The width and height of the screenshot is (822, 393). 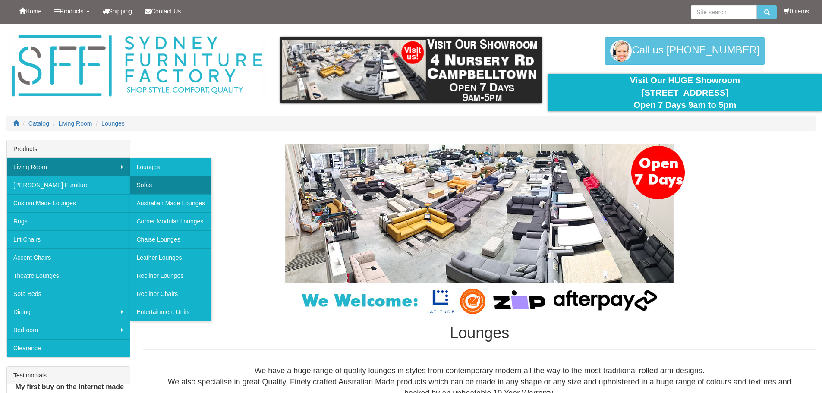 What do you see at coordinates (170, 258) in the screenshot?
I see `a: Leather Lounges` at bounding box center [170, 258].